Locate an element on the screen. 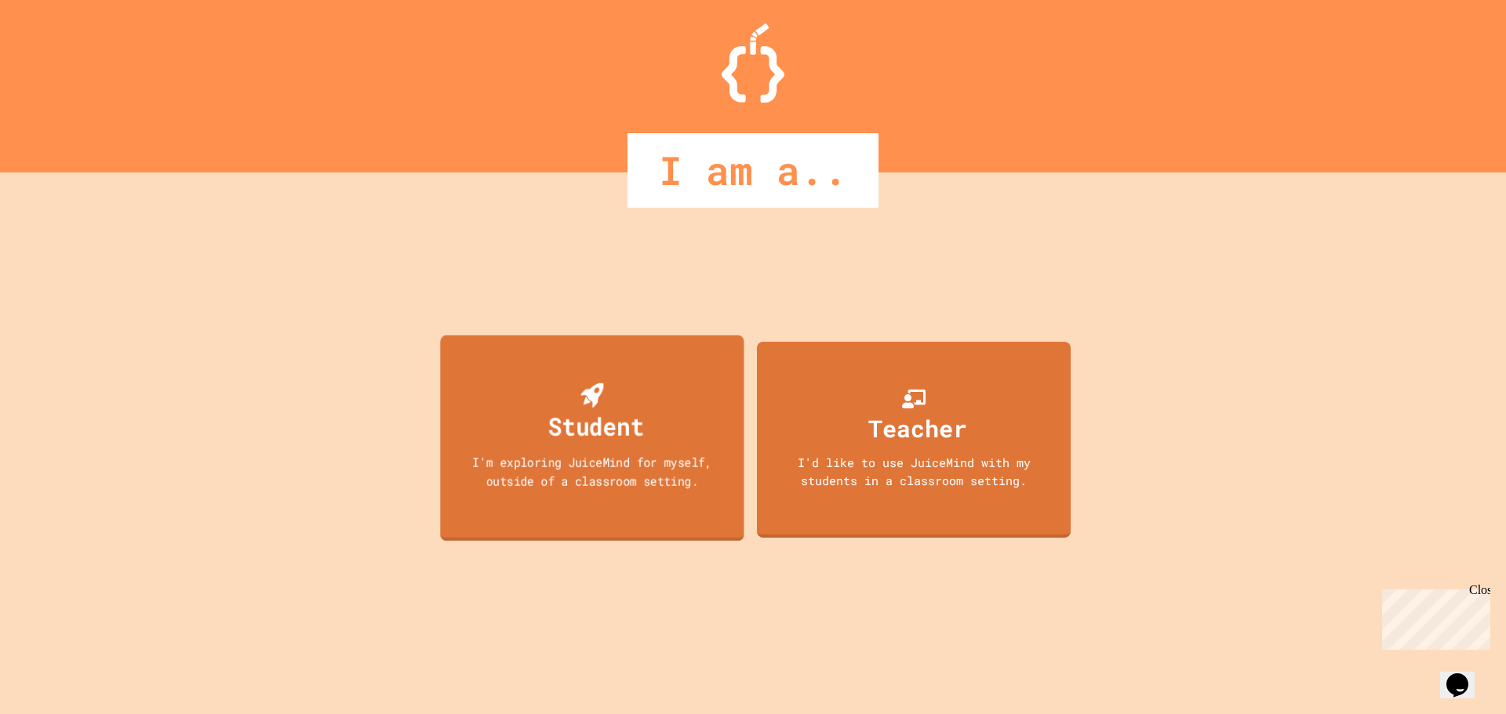 The height and width of the screenshot is (714, 1506). div: Chat with us now!Close is located at coordinates (57, 53).